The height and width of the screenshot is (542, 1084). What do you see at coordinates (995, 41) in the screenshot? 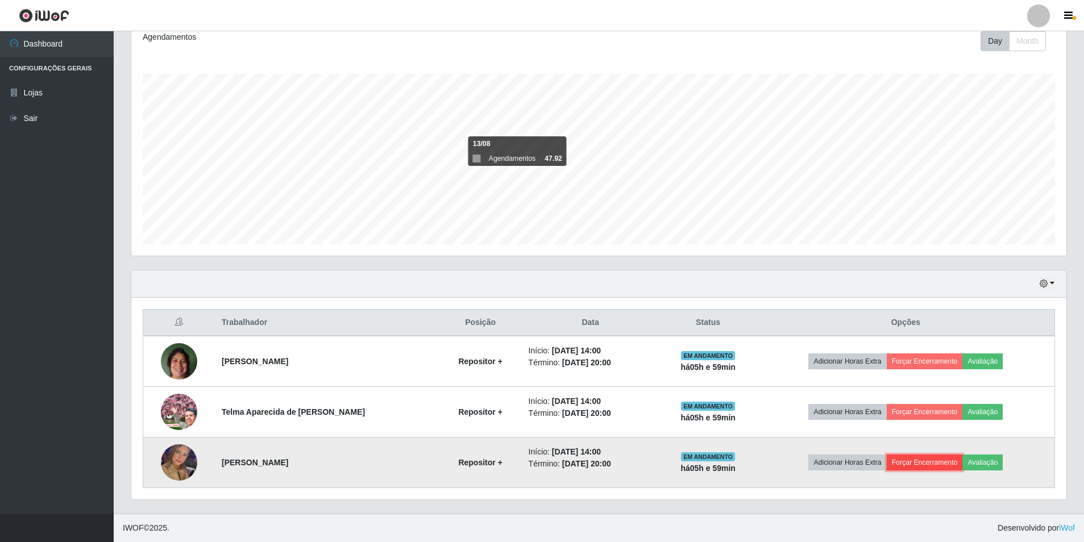
I see `button: Day` at bounding box center [995, 41].